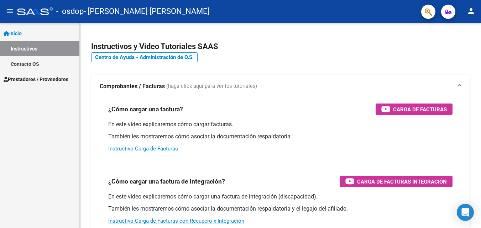 This screenshot has height=228, width=481. What do you see at coordinates (146, 109) in the screenshot?
I see `h3: ¿Cómo cargar una factura?` at bounding box center [146, 109].